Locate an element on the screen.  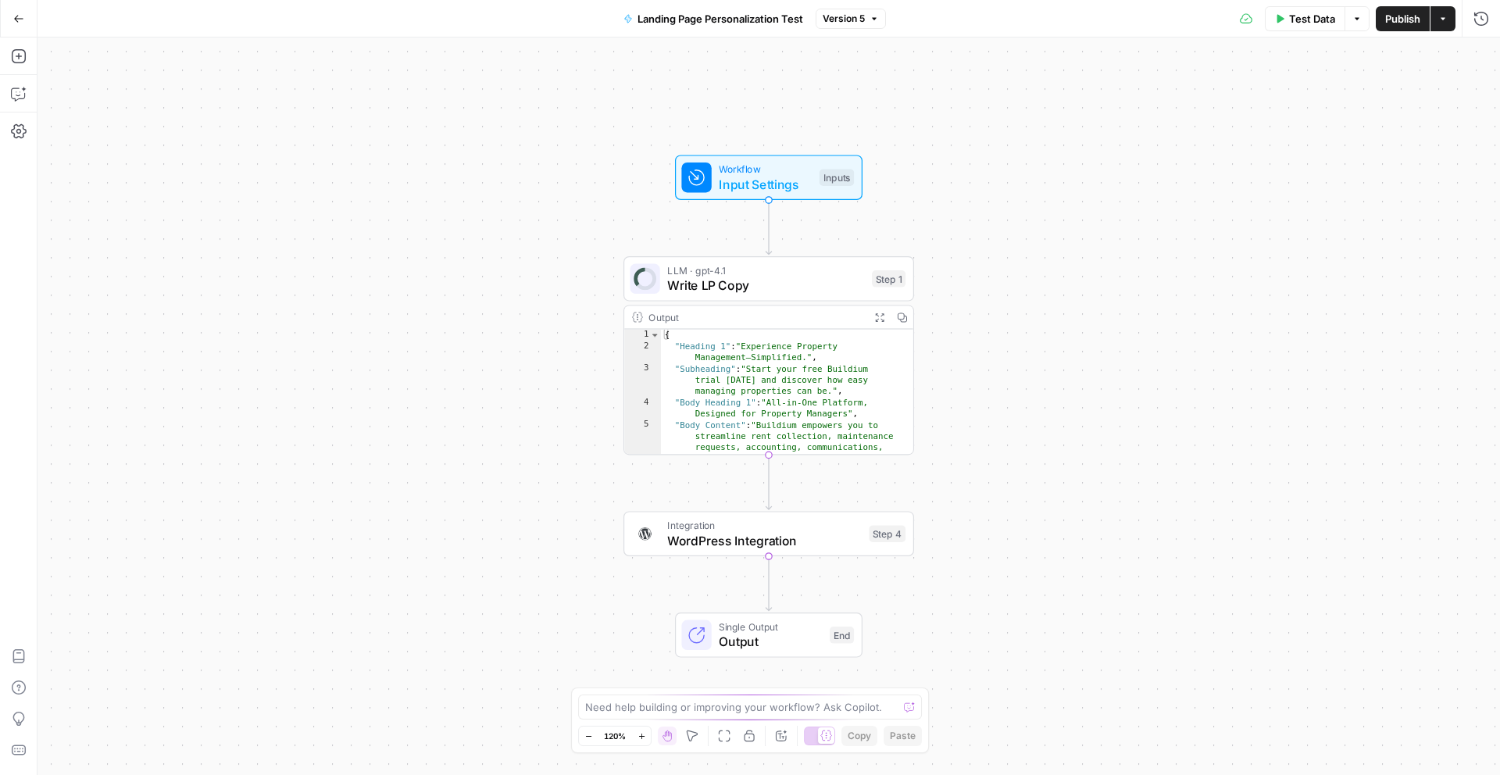
div: IntegrationWordPress IntegrationStep 4 is located at coordinates (769, 534).